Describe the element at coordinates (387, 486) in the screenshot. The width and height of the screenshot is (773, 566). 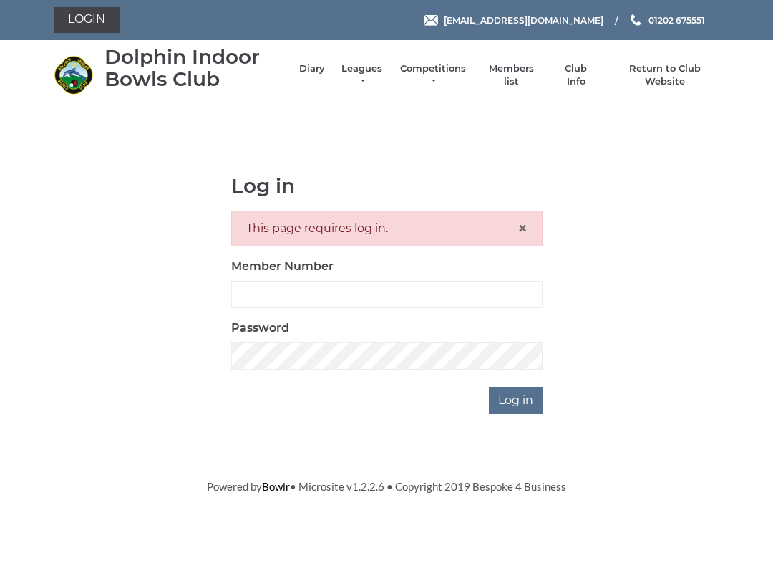
I see `span: Powered by • Microsite v1.2.2.6 • Copyright 2019 Bespoke 4 Business` at that location.